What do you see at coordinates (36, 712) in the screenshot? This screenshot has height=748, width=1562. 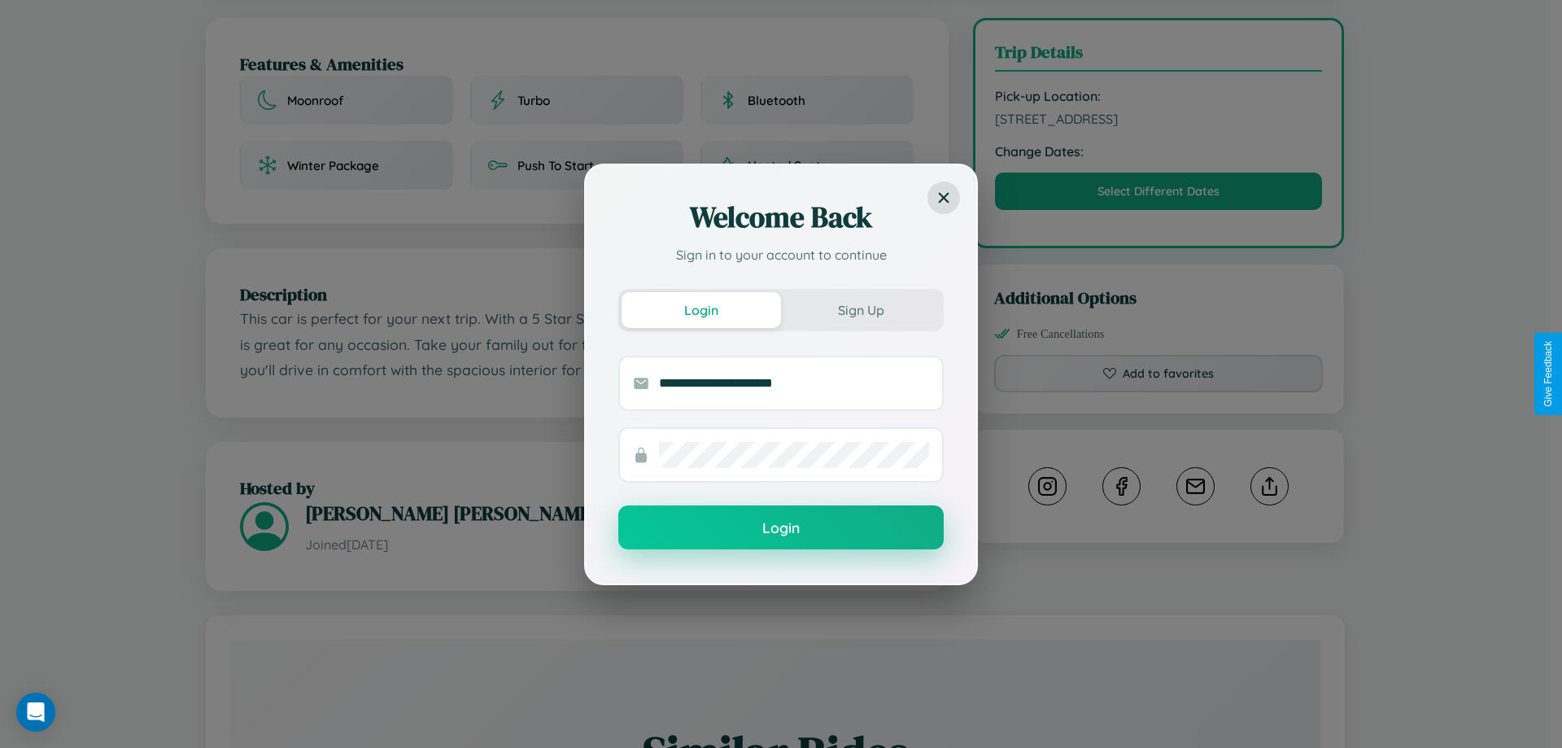 I see `div: Open Intercom Messenger` at bounding box center [36, 712].